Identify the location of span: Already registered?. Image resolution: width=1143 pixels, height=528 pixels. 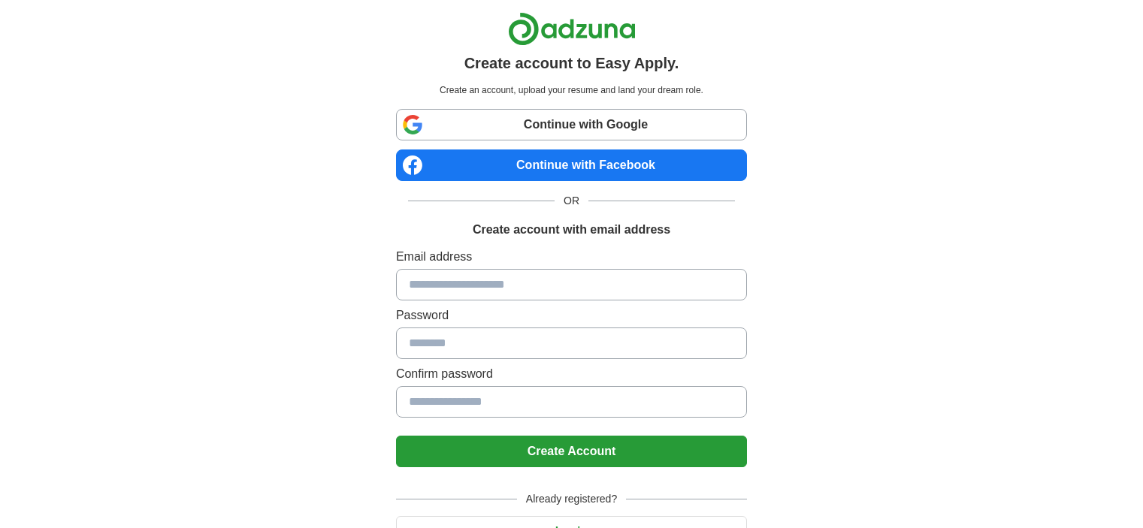
(571, 499).